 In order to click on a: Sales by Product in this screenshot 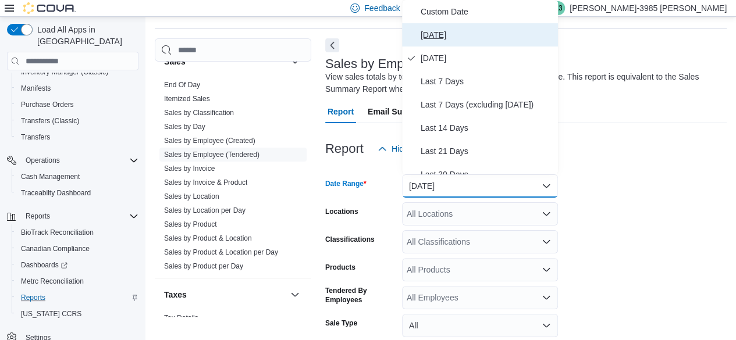, I will do `click(190, 225)`.